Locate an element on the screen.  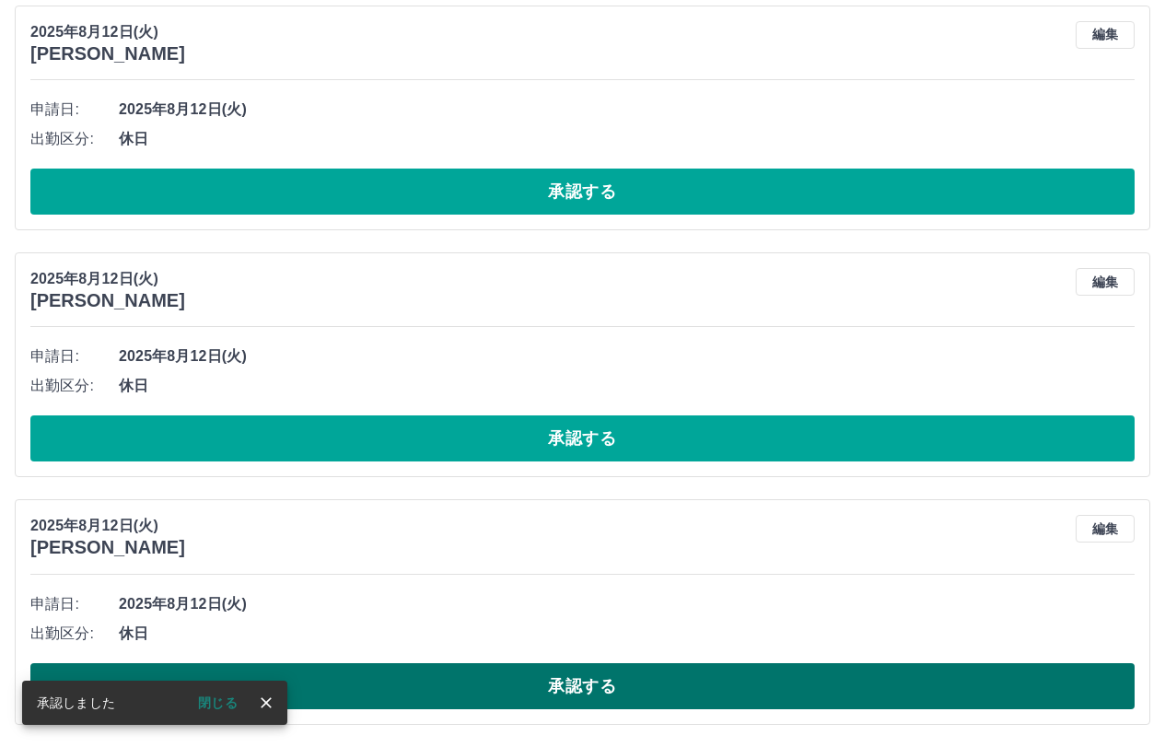
button: 閉じる is located at coordinates (217, 703).